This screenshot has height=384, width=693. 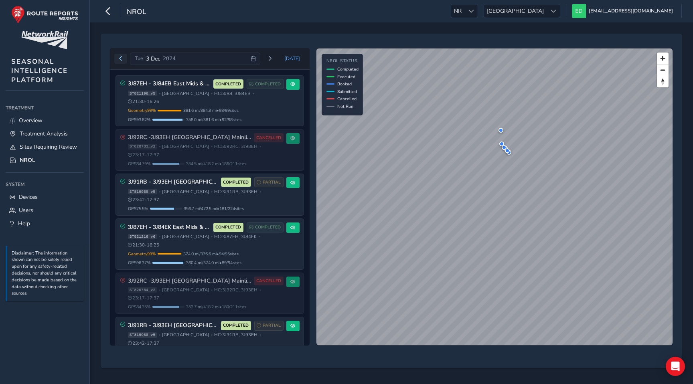 What do you see at coordinates (345, 84) in the screenshot?
I see `span: Booked` at bounding box center [345, 84].